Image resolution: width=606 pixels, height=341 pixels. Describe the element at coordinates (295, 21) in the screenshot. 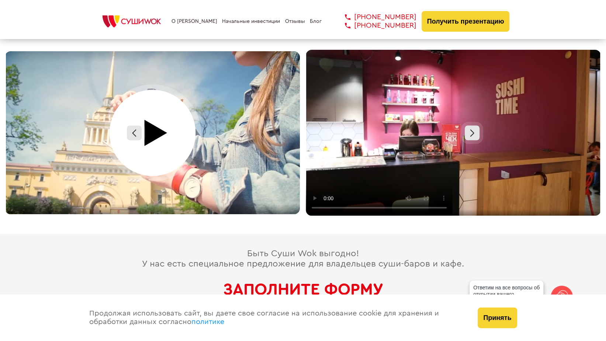

I see `a: Отзывы` at that location.